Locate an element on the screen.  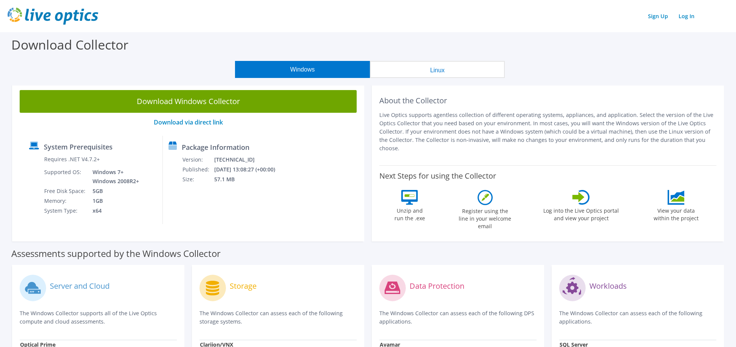
label: Download Collector is located at coordinates (70, 45).